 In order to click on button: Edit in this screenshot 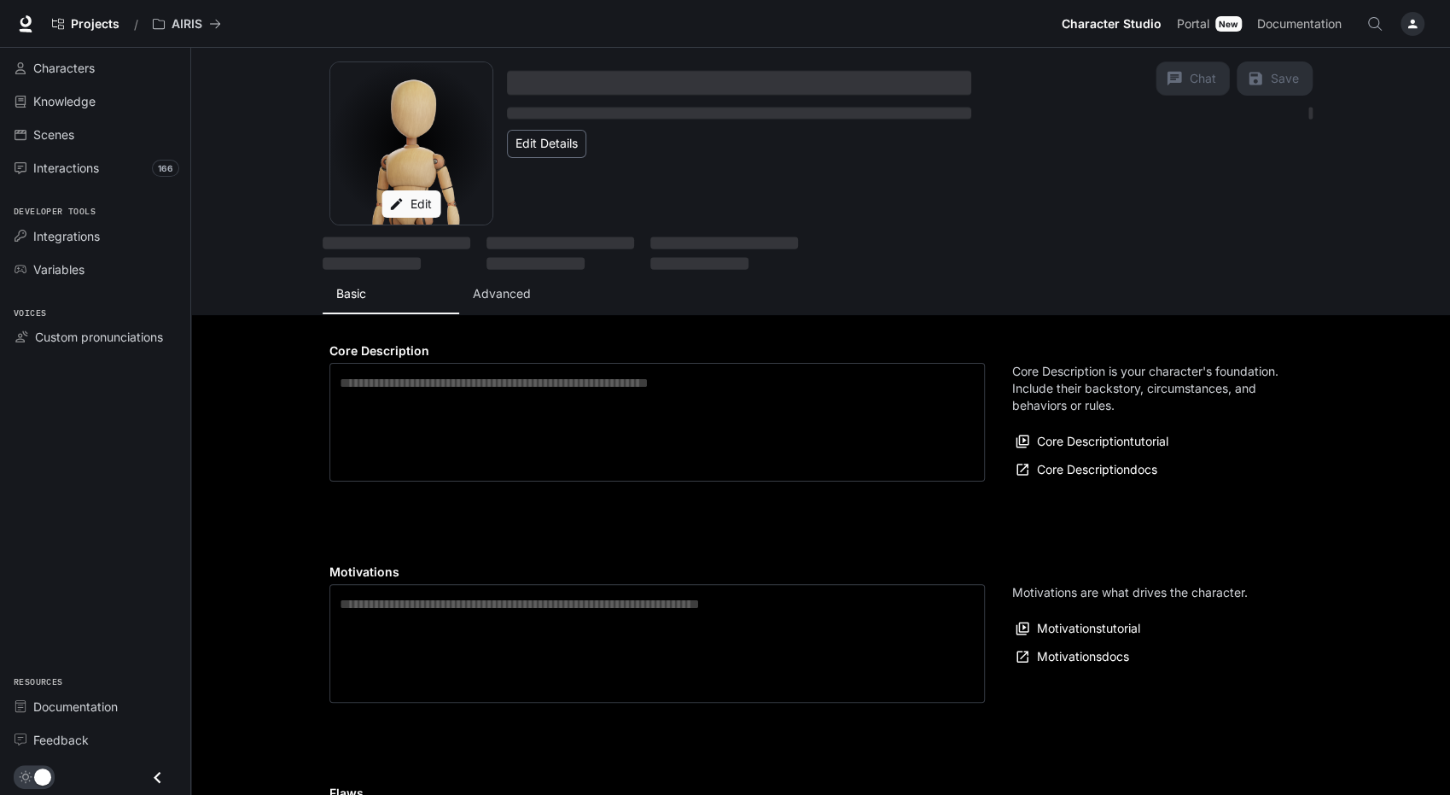, I will do `click(411, 204)`.